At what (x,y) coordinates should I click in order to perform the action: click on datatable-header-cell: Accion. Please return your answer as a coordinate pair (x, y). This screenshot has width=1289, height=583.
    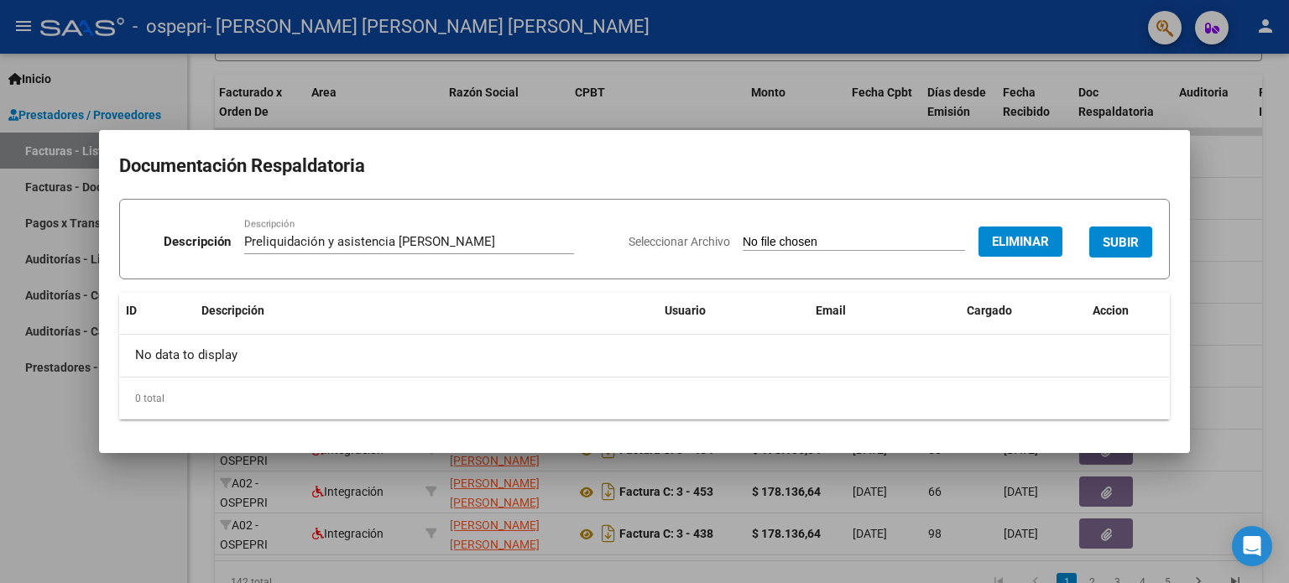
    Looking at the image, I should click on (1128, 311).